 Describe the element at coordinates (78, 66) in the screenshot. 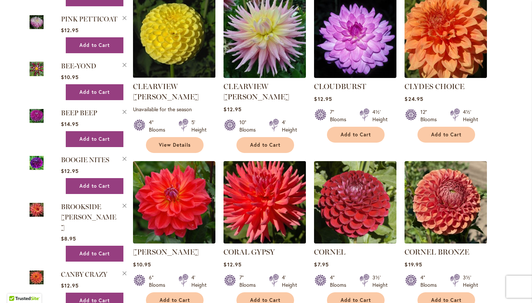

I see `span: BEE-YOND` at that location.